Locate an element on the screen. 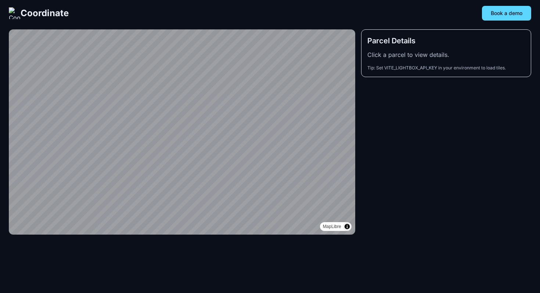 The width and height of the screenshot is (540, 293). p: Click a parcel to view details. is located at coordinates (446, 55).